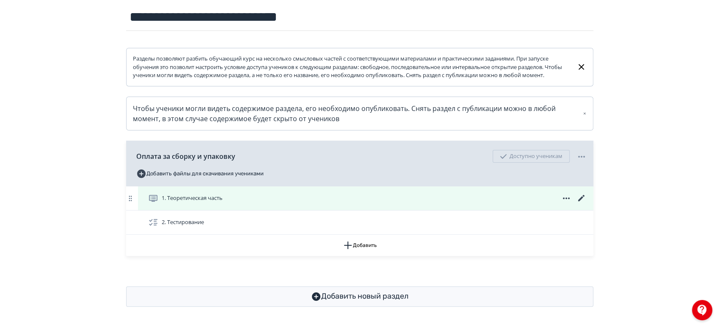 This screenshot has height=327, width=719. I want to click on button: Добавить, so click(360, 245).